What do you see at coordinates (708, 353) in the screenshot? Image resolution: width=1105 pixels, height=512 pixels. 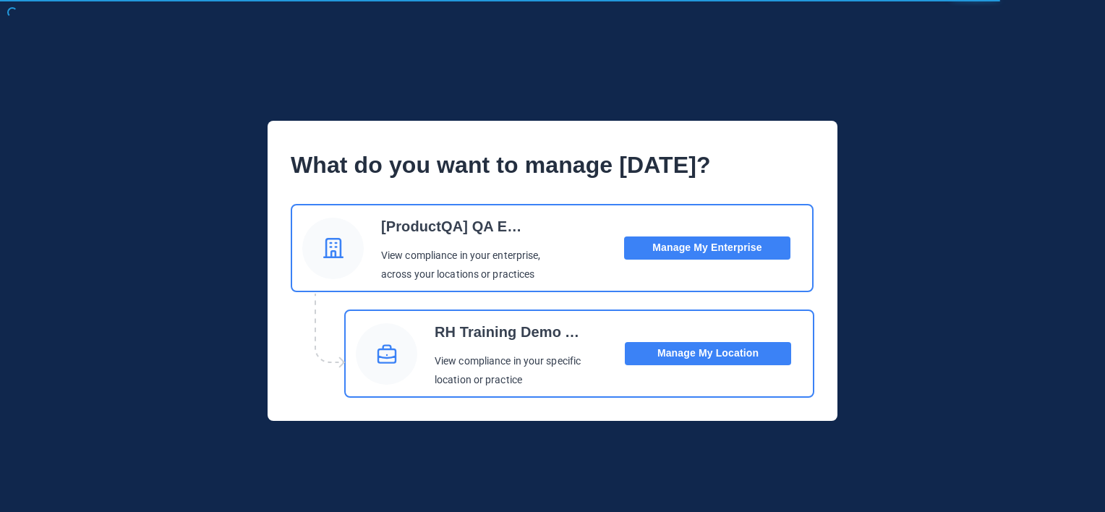 I see `button: Manage My Location` at bounding box center [708, 353].